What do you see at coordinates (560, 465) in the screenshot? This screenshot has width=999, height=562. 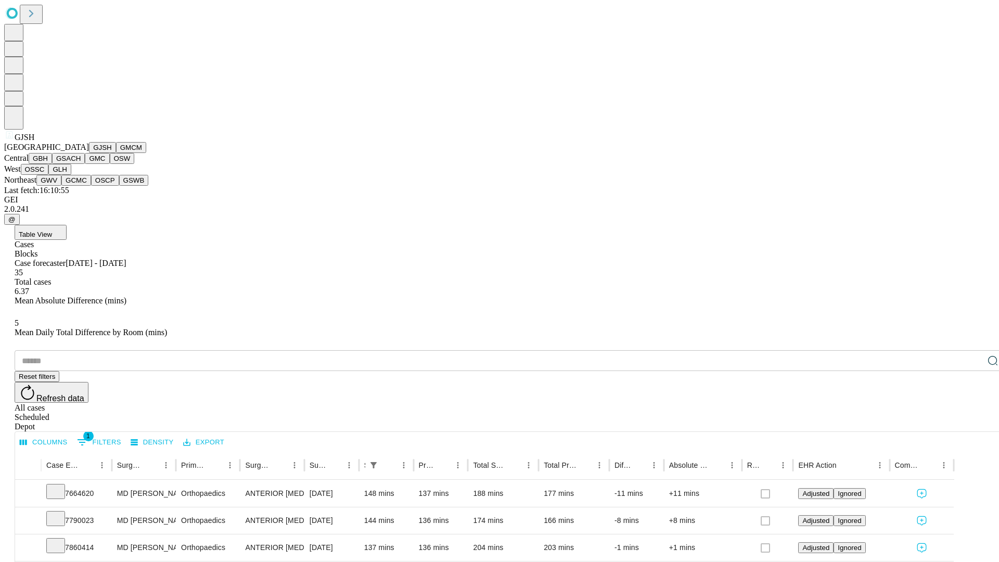 I see `div: Total Predicted Duration` at bounding box center [560, 465].